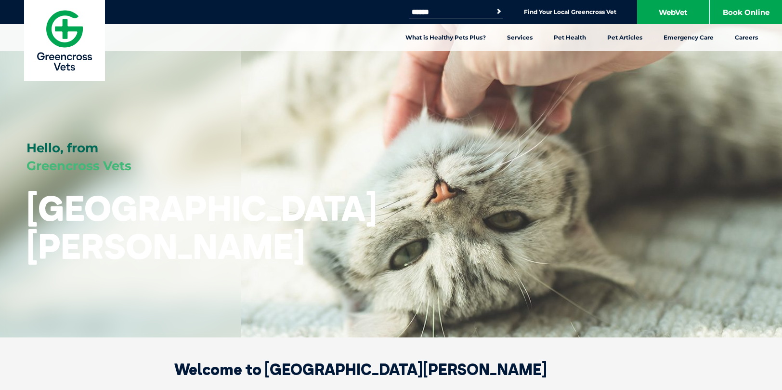  What do you see at coordinates (446, 38) in the screenshot?
I see `a: What is Healthy Pets Plus?` at bounding box center [446, 38].